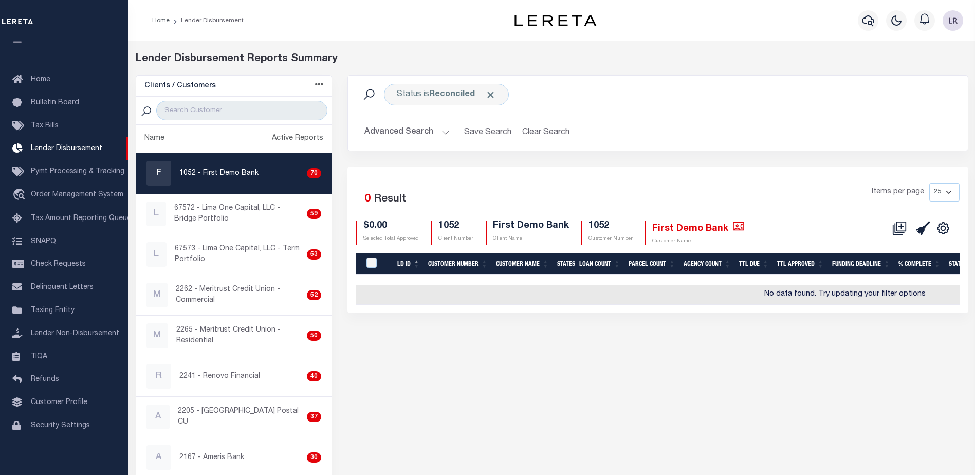  Describe the element at coordinates (488, 132) in the screenshot. I see `button: Save Search` at that location.